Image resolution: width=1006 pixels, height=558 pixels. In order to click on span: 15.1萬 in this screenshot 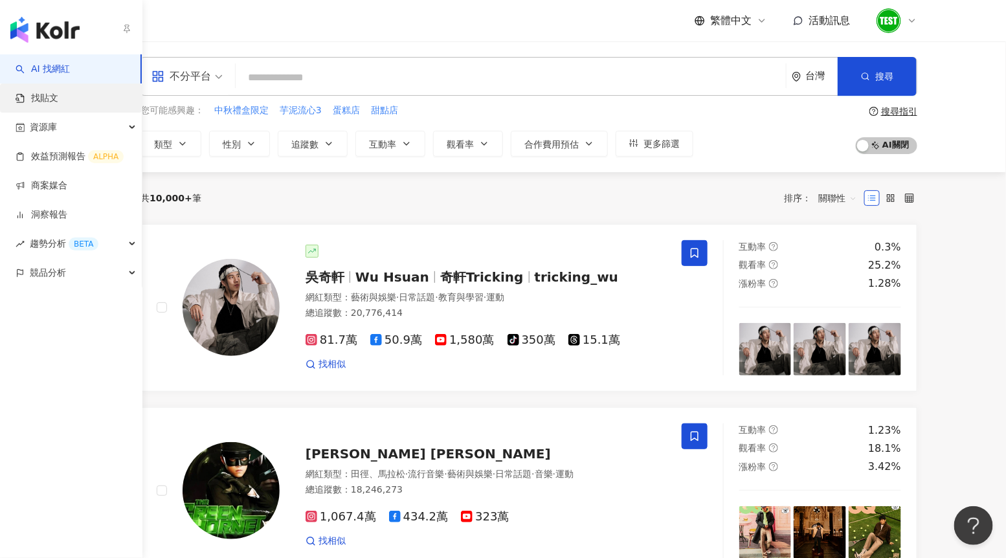, I will do `click(594, 340)`.